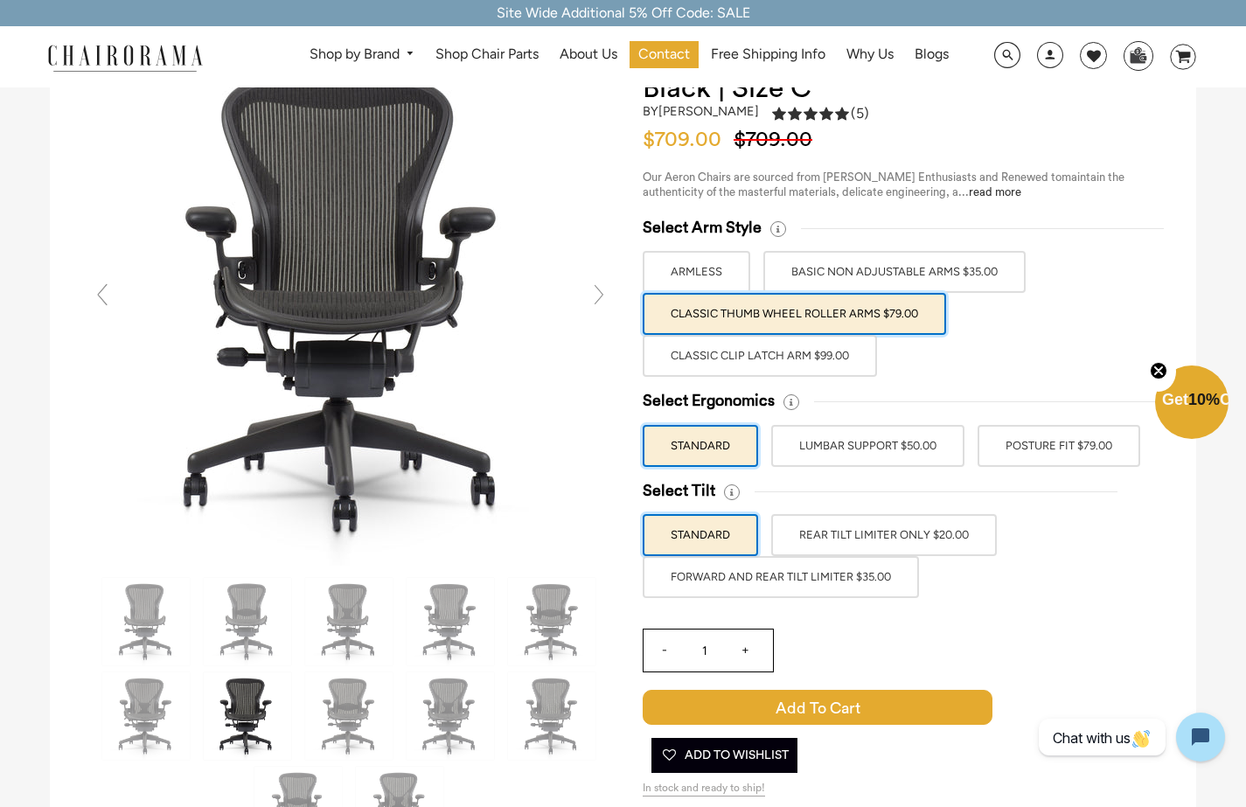  I want to click on label: LUMBAR SUPPORT $50.00, so click(867, 446).